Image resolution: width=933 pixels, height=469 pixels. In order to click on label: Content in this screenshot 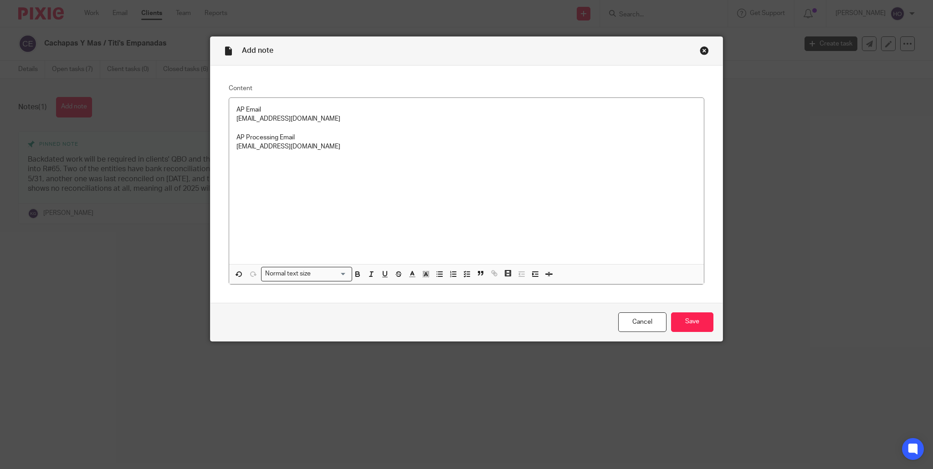, I will do `click(466, 88)`.